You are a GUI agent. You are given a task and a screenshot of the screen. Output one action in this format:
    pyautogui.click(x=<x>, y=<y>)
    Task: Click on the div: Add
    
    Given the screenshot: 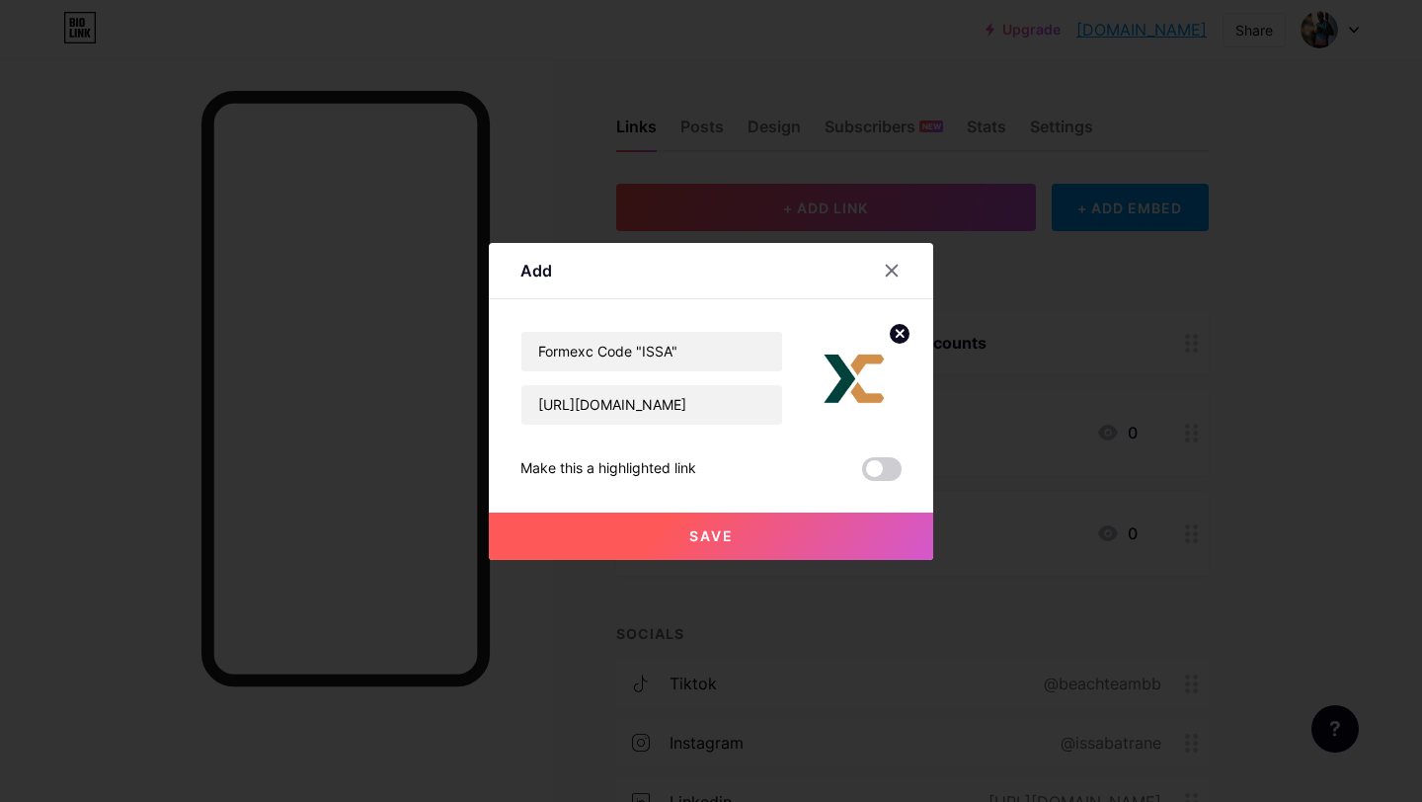 What is the action you would take?
    pyautogui.click(x=536, y=271)
    